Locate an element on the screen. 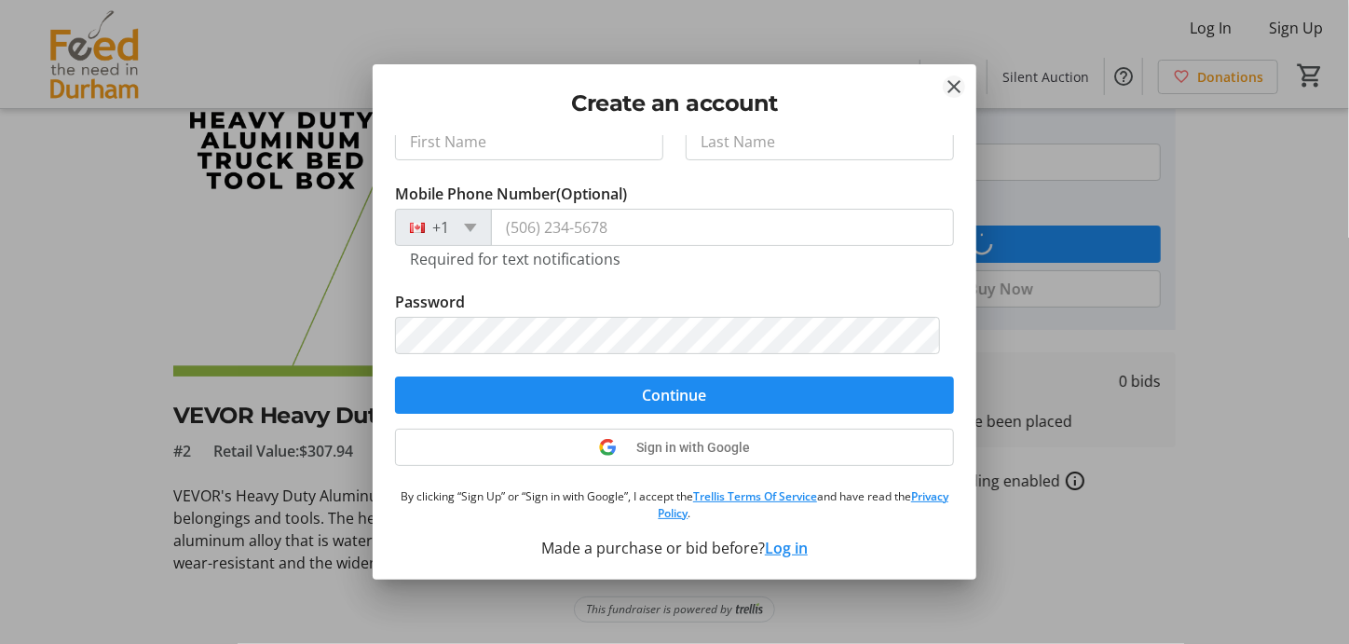 Image resolution: width=1349 pixels, height=644 pixels. label: Password is located at coordinates (430, 302).